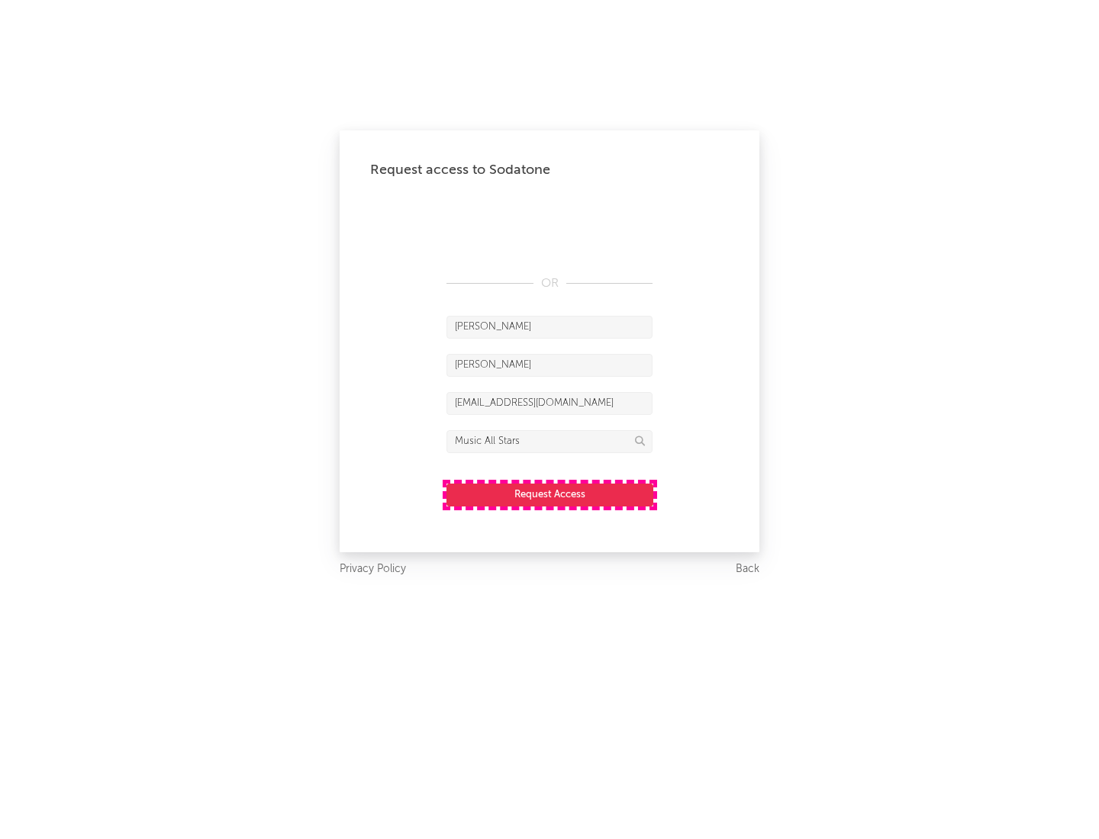 This screenshot has width=1099, height=839. I want to click on input: Last Name, so click(549, 366).